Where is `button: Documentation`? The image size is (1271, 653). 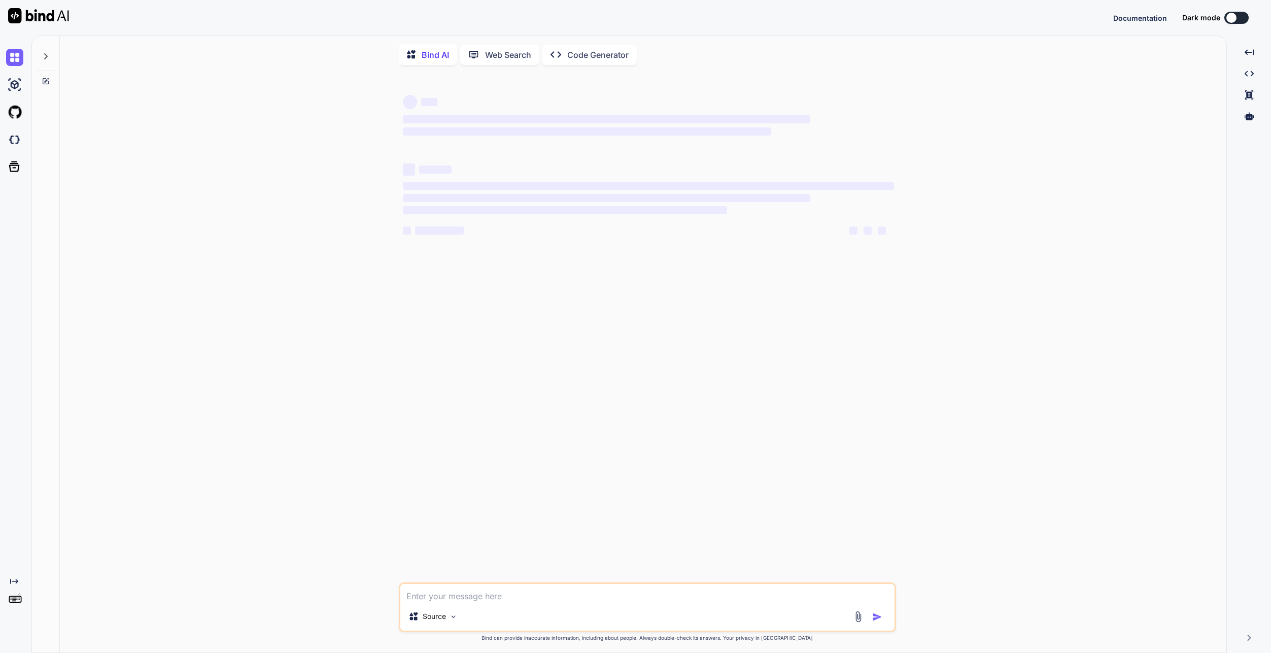 button: Documentation is located at coordinates (1140, 18).